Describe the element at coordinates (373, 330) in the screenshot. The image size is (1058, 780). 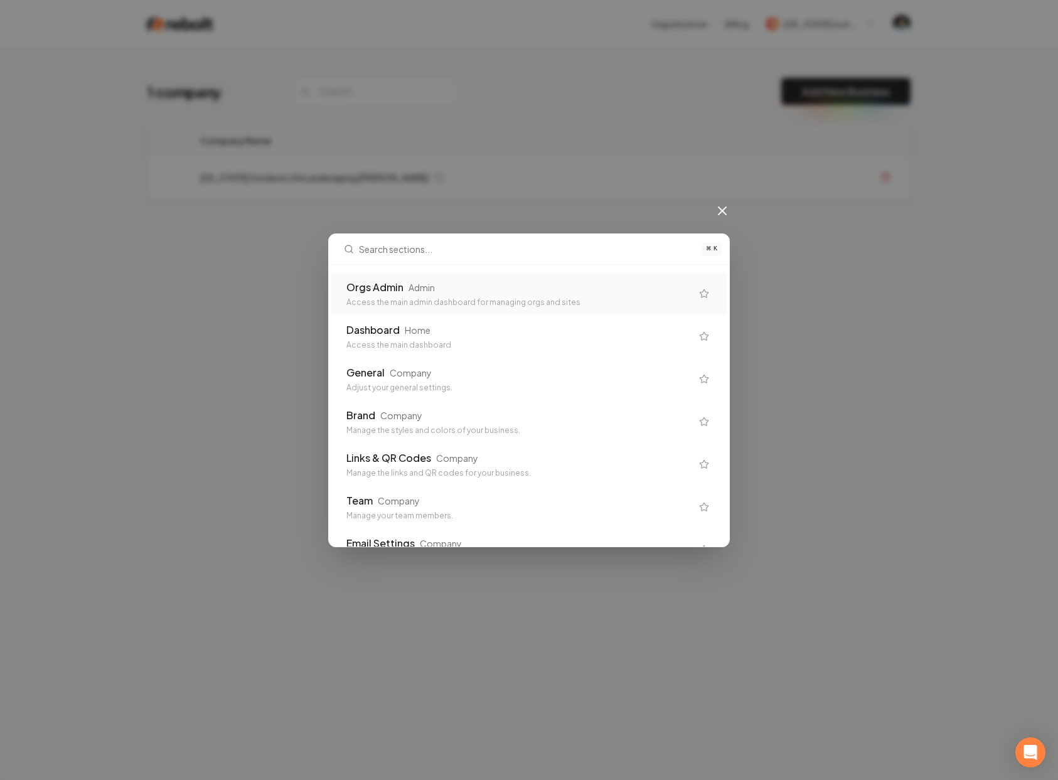
I see `div: Dashboard` at that location.